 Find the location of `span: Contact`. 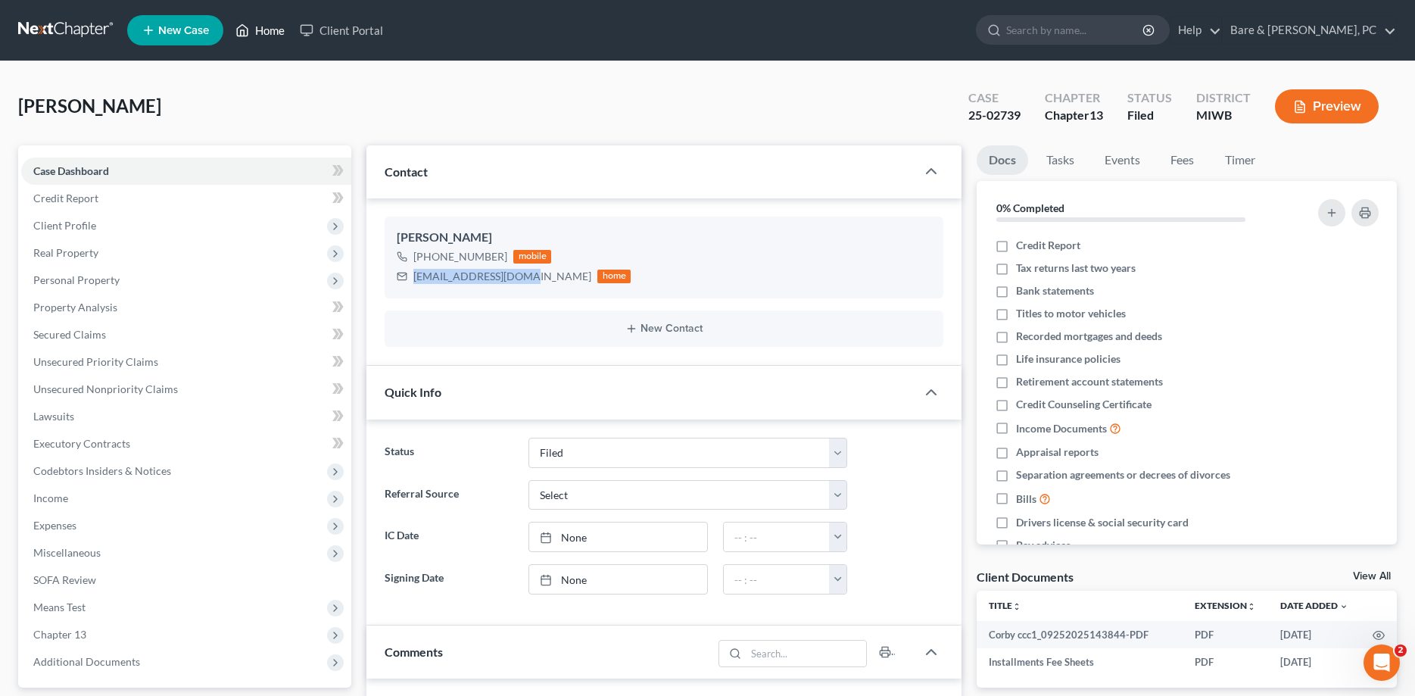

span: Contact is located at coordinates (406, 171).